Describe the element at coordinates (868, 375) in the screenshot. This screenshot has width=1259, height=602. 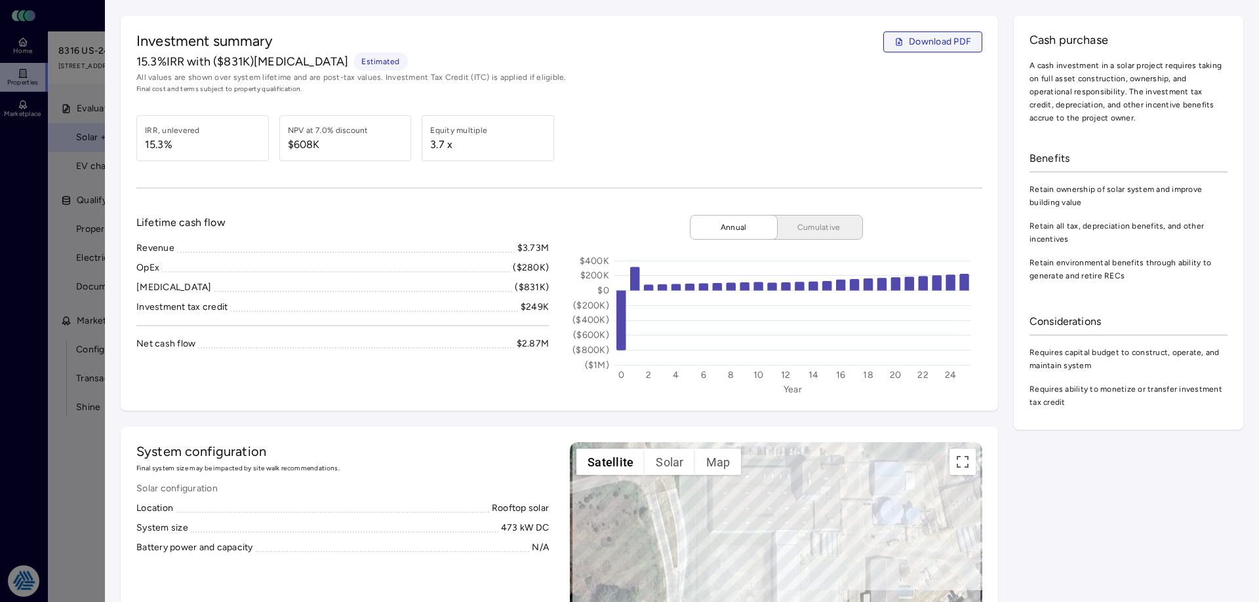
I see `text: 18` at that location.